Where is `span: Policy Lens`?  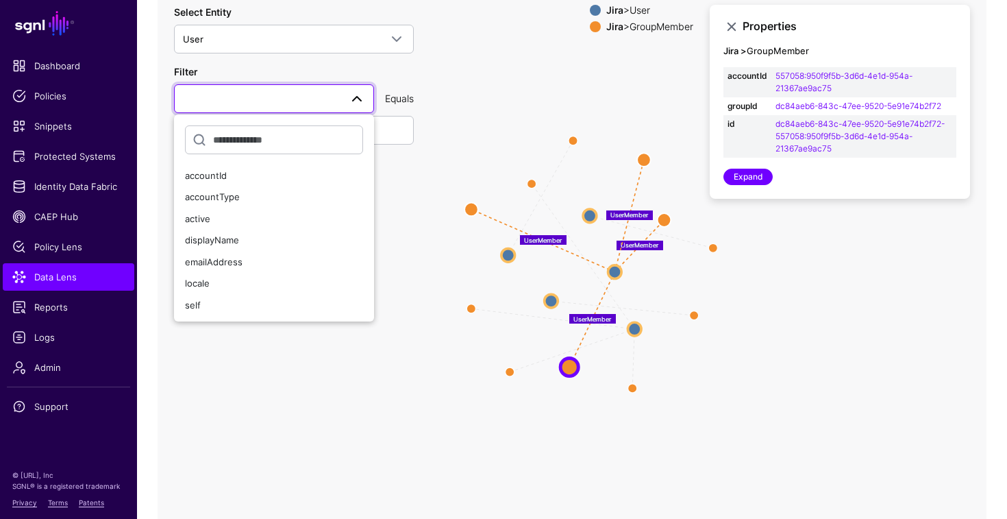 span: Policy Lens is located at coordinates (69, 247).